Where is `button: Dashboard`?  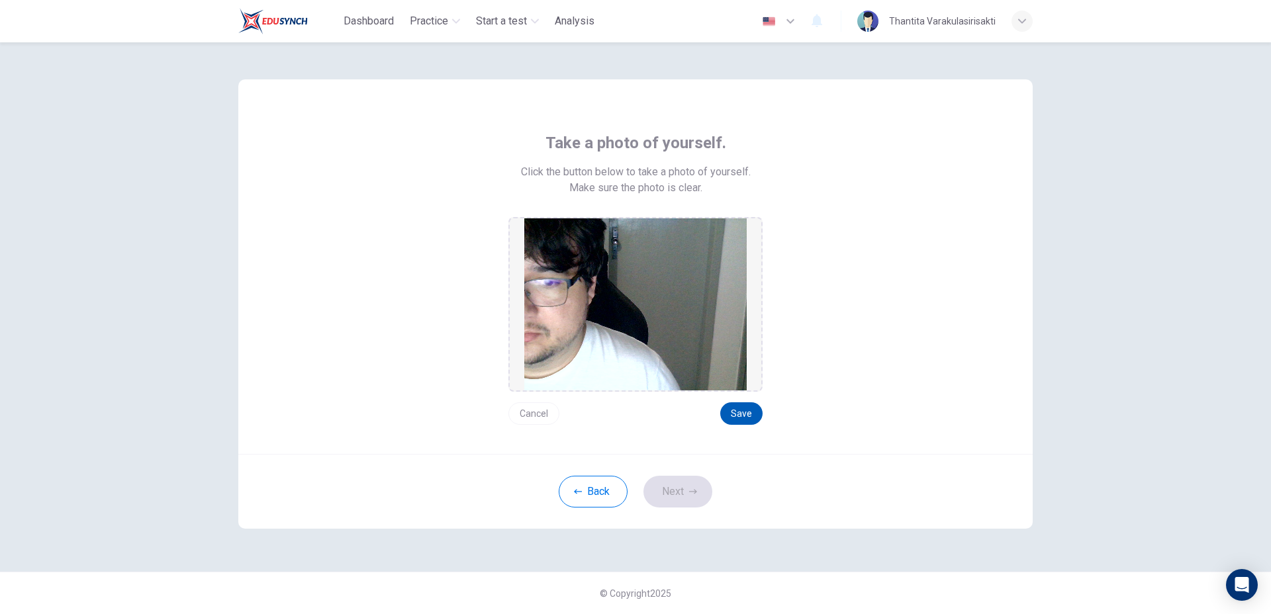
button: Dashboard is located at coordinates (369, 21).